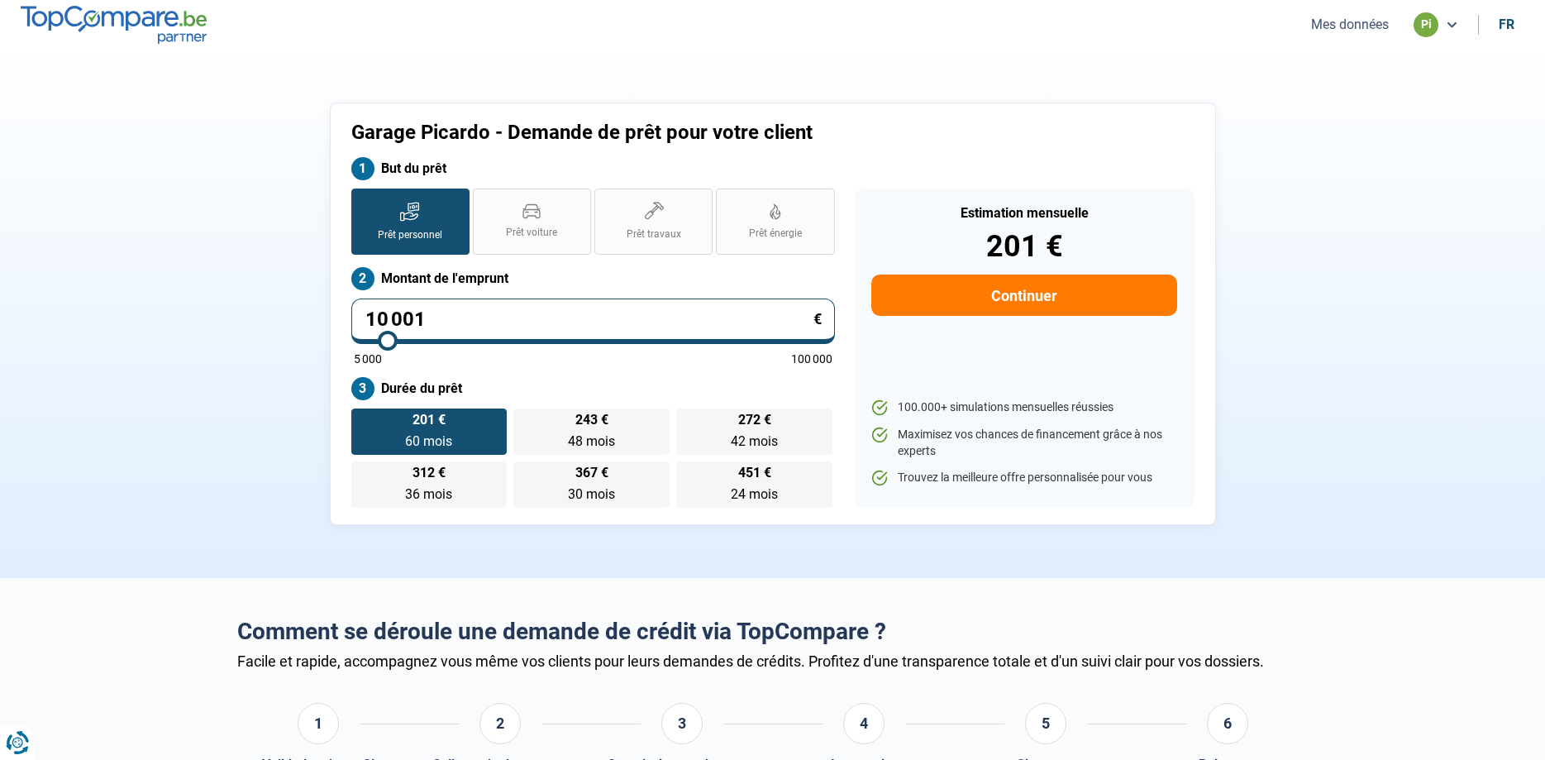 The width and height of the screenshot is (1545, 760). I want to click on span: 30 mois, so click(591, 494).